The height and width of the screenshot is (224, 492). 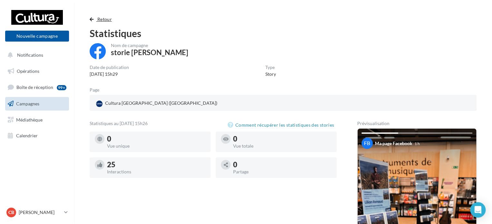 I want to click on div: Vue totale, so click(x=282, y=146).